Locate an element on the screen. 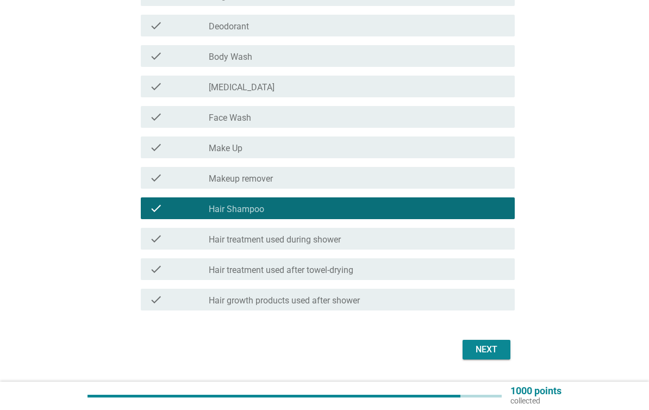 This screenshot has width=649, height=410. p: 1000 points is located at coordinates (536, 391).